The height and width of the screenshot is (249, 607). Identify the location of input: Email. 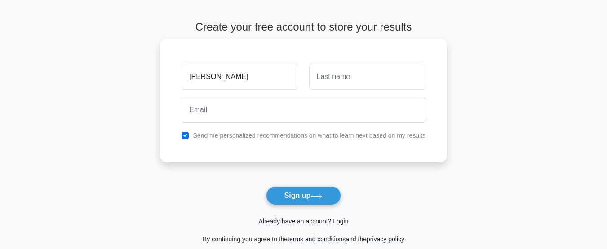
(303, 110).